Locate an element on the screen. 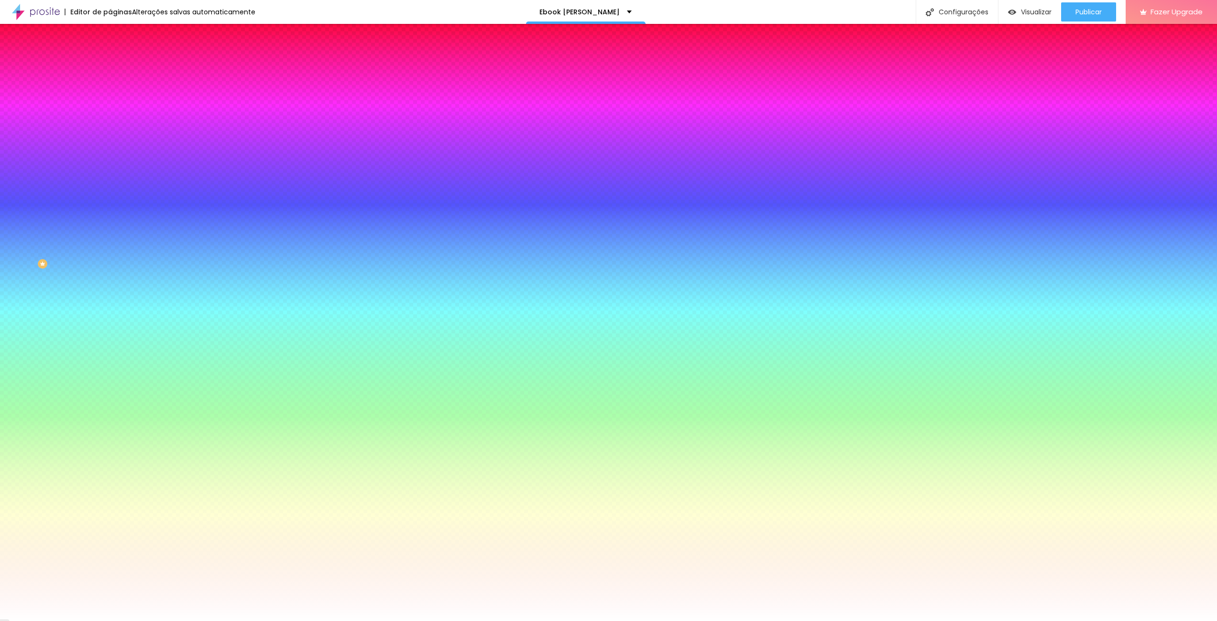 The width and height of the screenshot is (1217, 621). span: Visualizar is located at coordinates (1036, 12).